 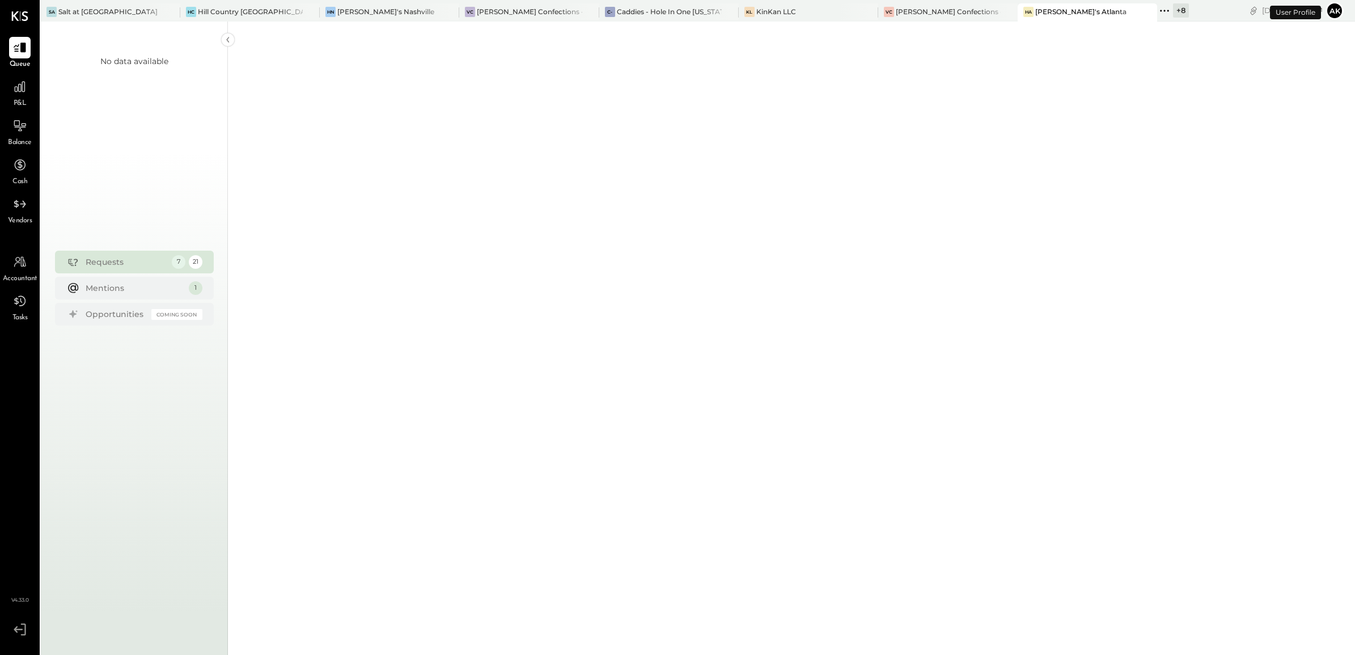 I want to click on a: Balance, so click(x=20, y=132).